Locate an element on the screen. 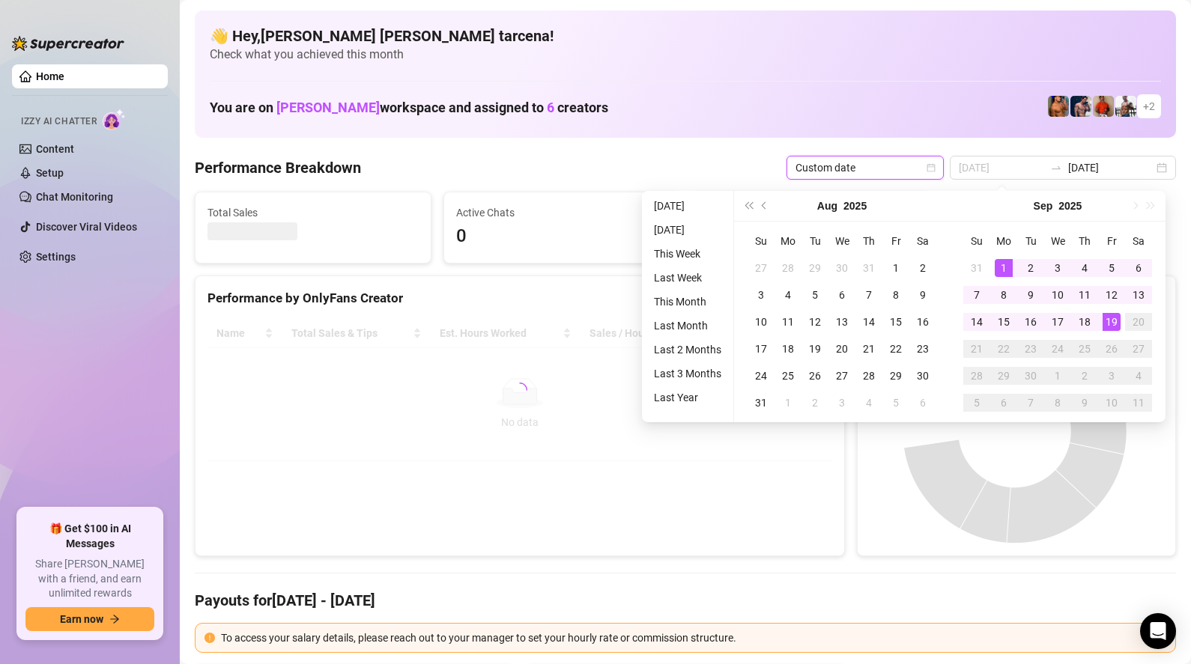 This screenshot has width=1191, height=664. td: 2025-08-24 is located at coordinates (761, 376).